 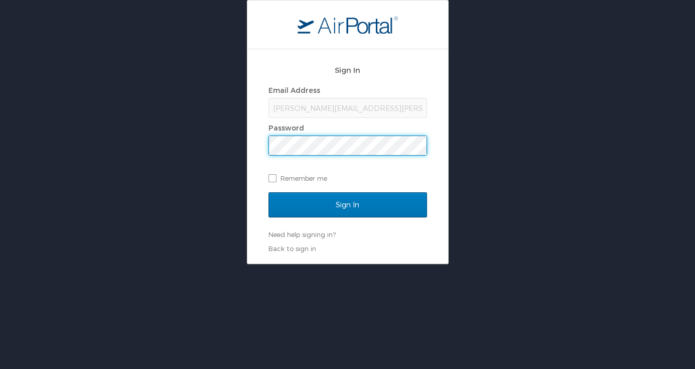 I want to click on img: logo, so click(x=348, y=25).